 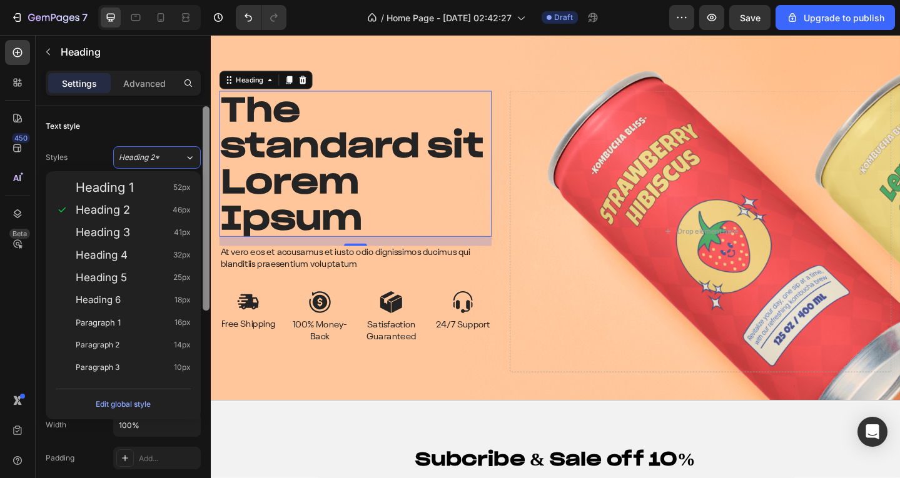 I want to click on img: 432750572815254551-e5125dd1-a438-4f9e-8a8c-69bc47f9cb73.svg, so click(x=41, y=291).